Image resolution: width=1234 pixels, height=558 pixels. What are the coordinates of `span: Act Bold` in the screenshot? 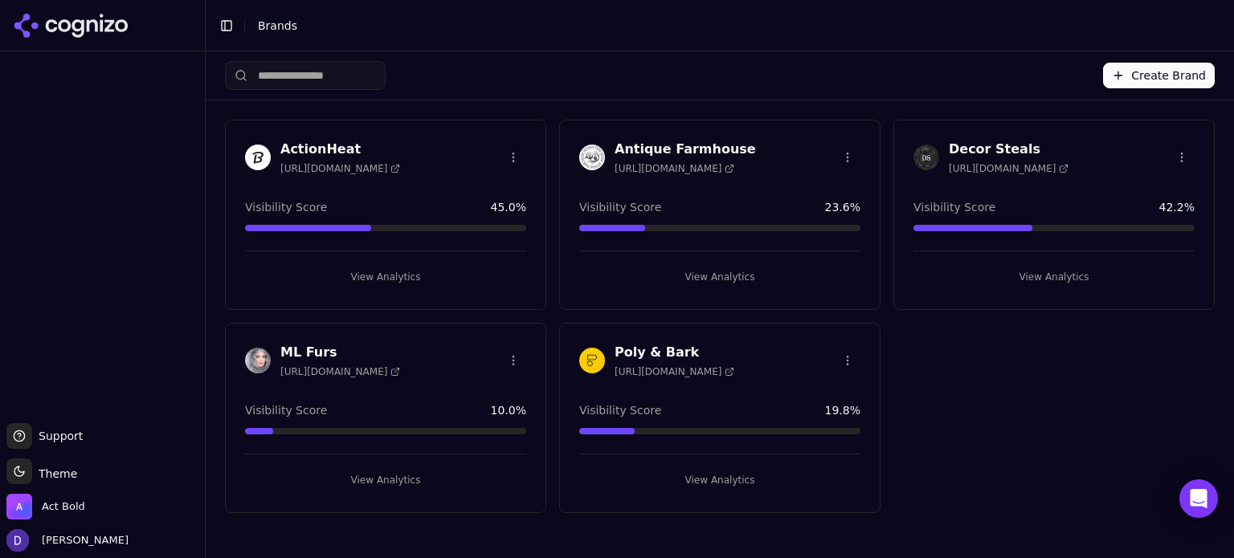 It's located at (63, 507).